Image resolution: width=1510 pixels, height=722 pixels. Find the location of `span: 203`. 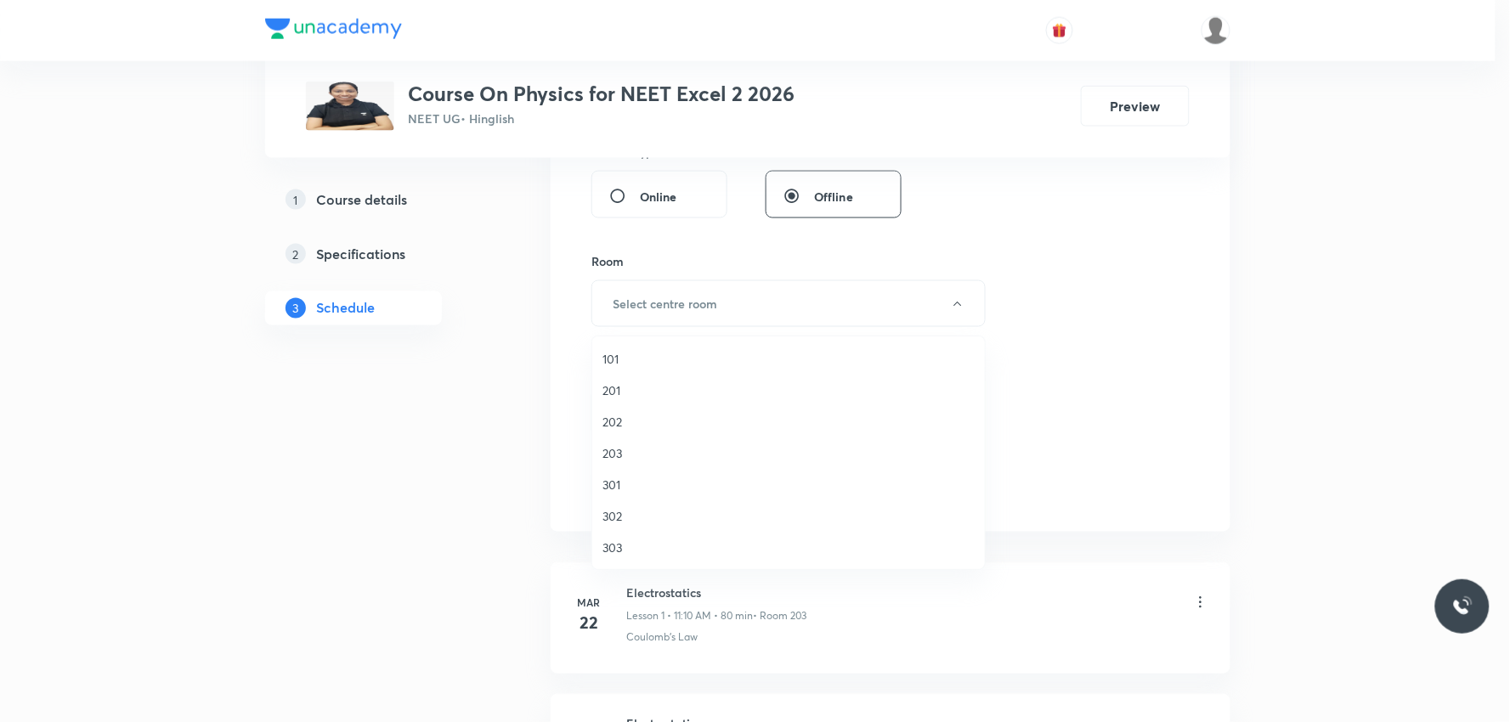

span: 203 is located at coordinates (789, 453).